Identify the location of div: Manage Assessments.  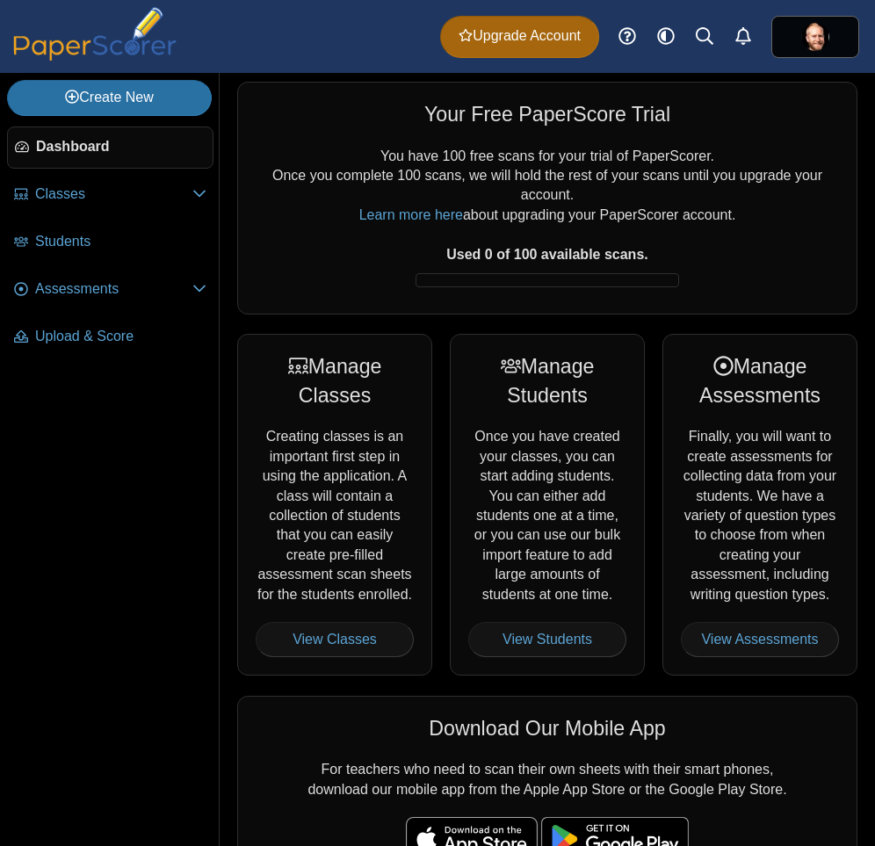
(760, 380).